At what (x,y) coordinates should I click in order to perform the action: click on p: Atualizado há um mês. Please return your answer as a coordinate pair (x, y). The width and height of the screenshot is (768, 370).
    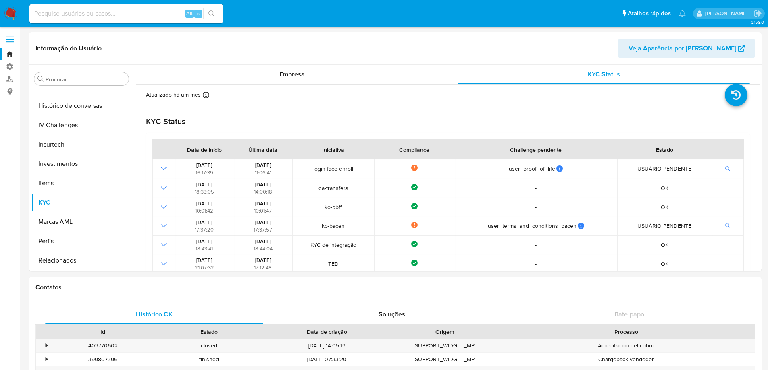
    Looking at the image, I should click on (173, 95).